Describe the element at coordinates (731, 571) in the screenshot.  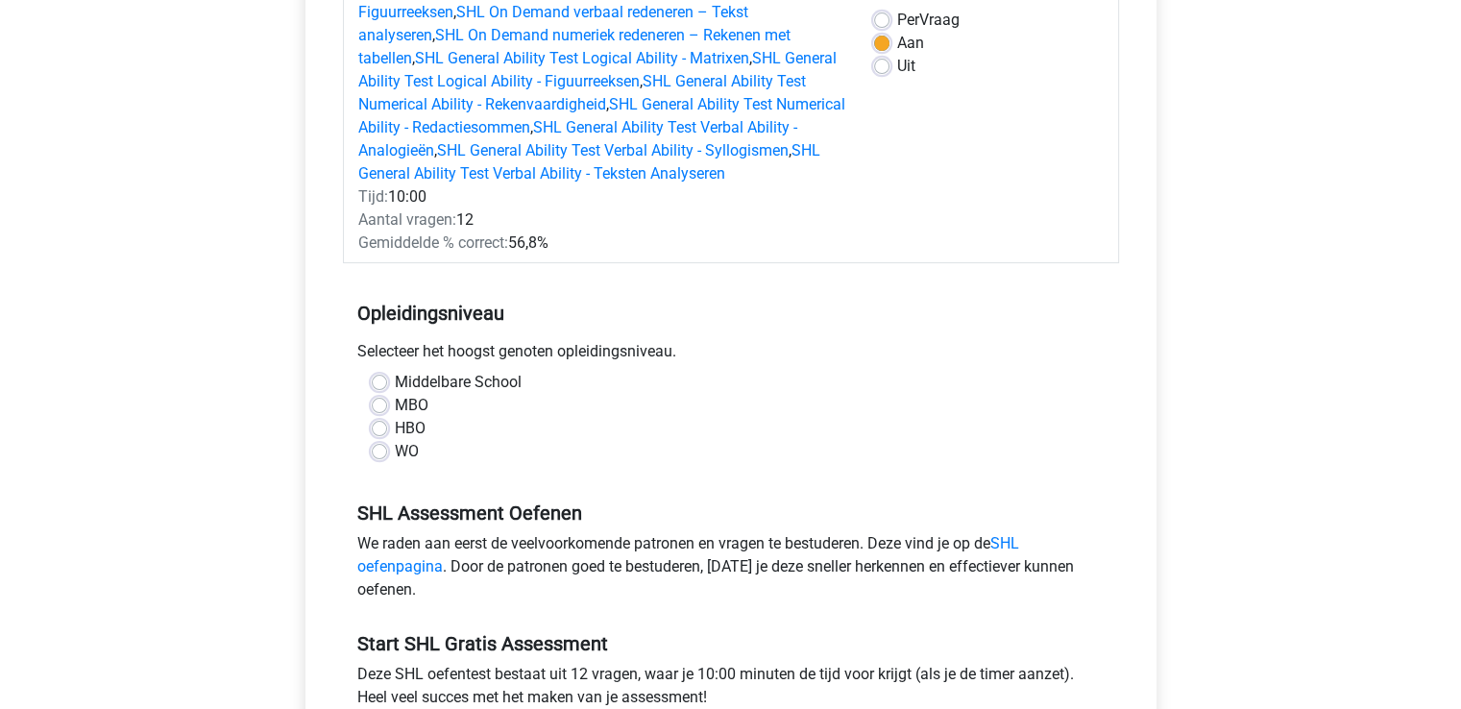
I see `div: We raden aan eerst de veelvoorkomende patronen en vragen te bestuderen. Deze vind je op de . Door...` at that location.